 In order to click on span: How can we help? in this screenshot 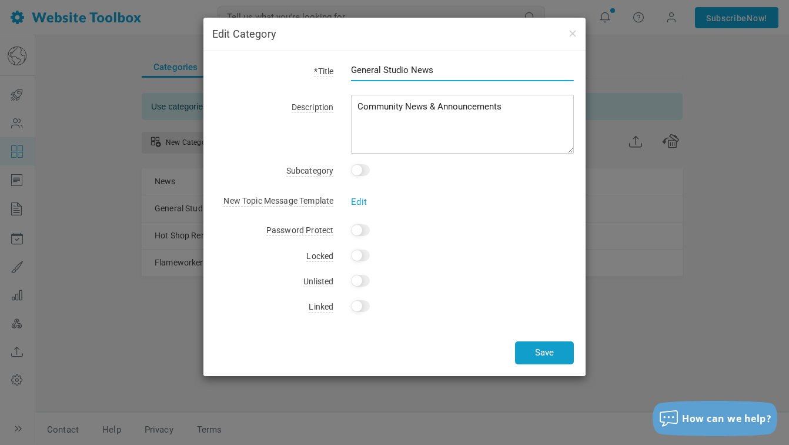, I will do `click(727, 418)`.